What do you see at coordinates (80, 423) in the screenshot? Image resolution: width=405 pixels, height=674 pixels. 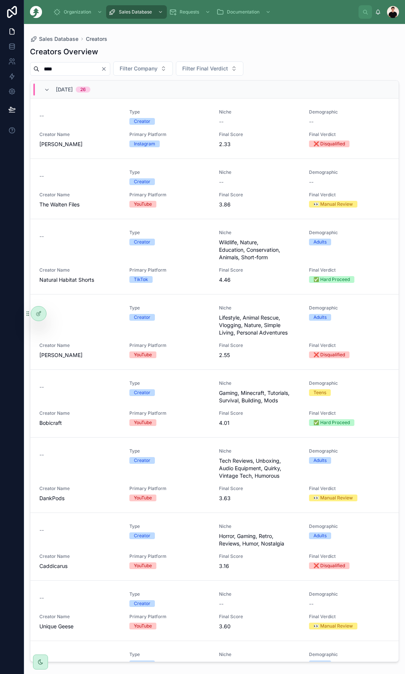 I see `span: Bobicraft` at bounding box center [80, 423].